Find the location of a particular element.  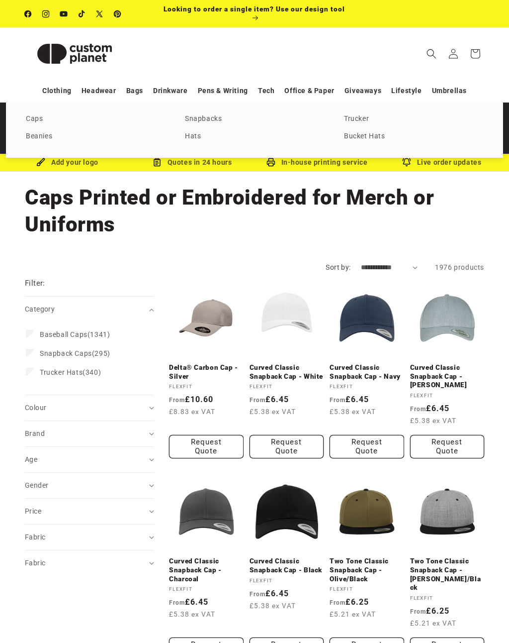

span: 1976 products is located at coordinates (460, 267).